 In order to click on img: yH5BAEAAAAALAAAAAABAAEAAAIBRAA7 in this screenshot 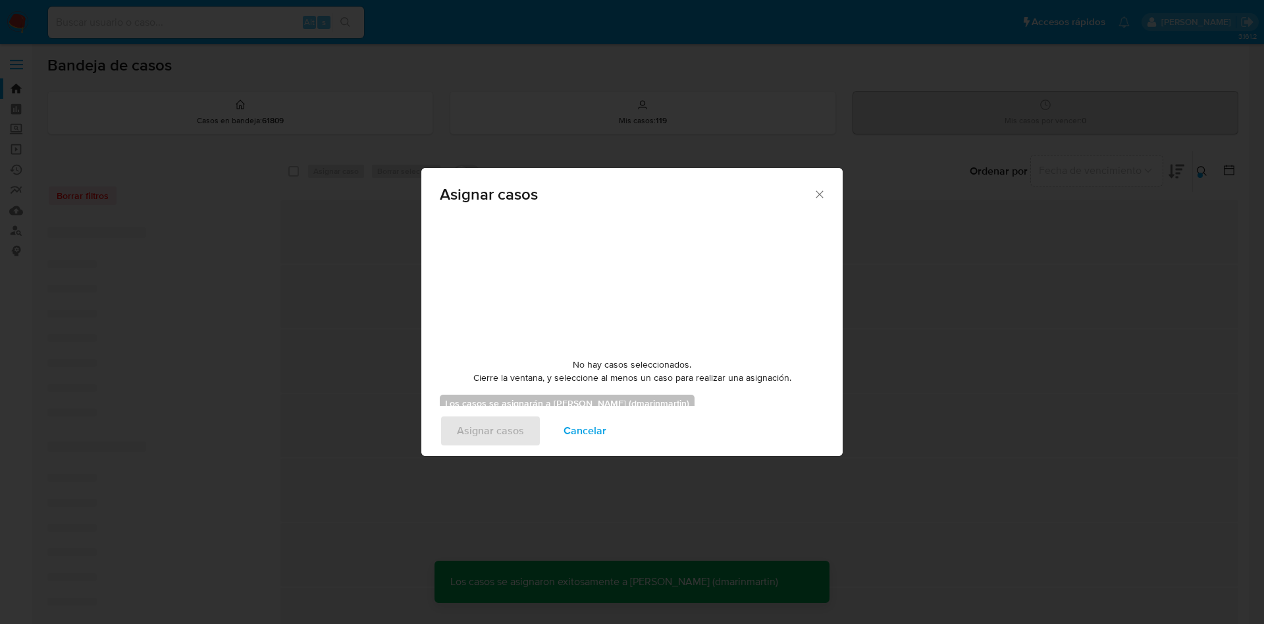, I will do `click(632, 282)`.